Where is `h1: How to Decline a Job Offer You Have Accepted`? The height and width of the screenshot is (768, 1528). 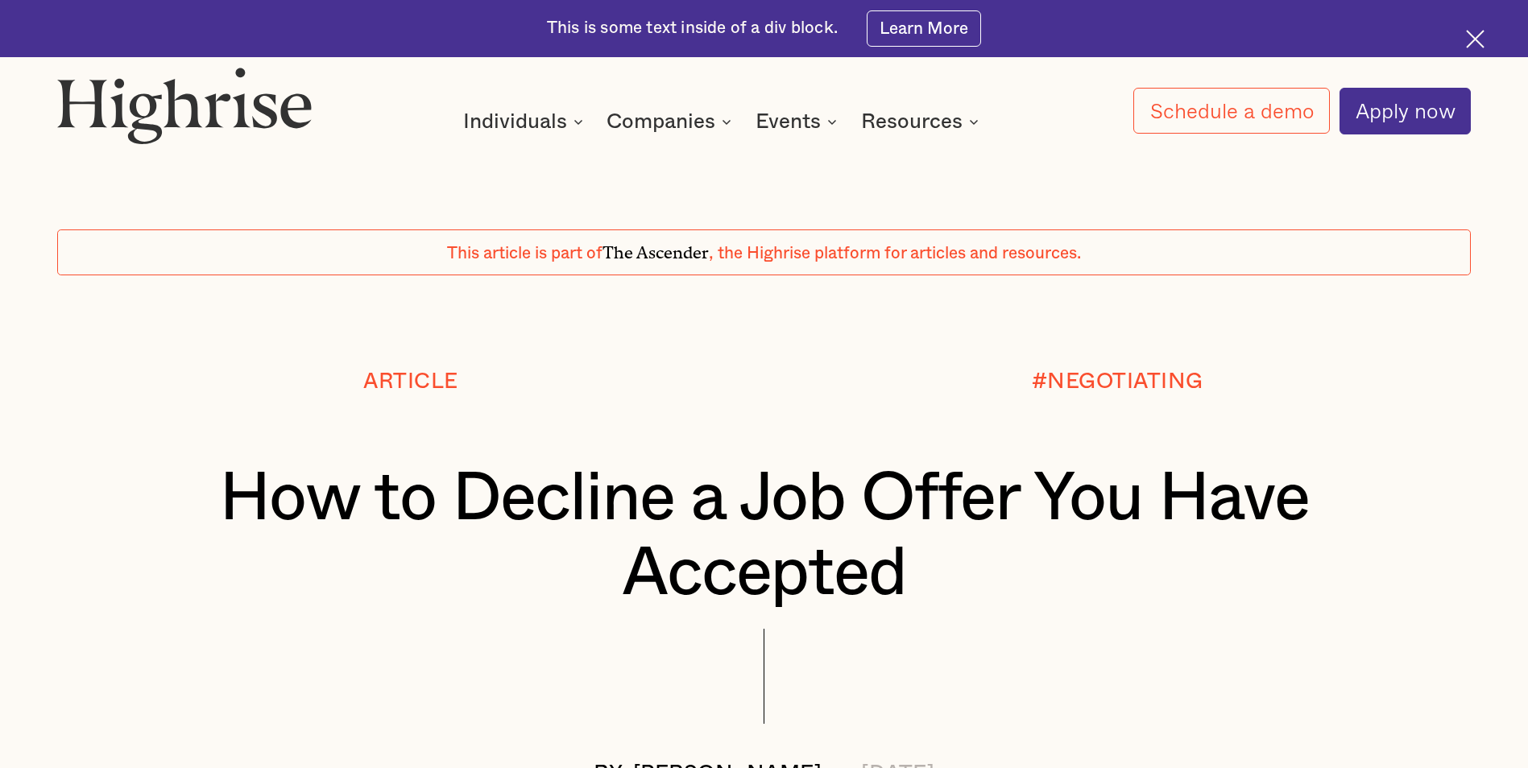 h1: How to Decline a Job Offer You Have Accepted is located at coordinates (764, 536).